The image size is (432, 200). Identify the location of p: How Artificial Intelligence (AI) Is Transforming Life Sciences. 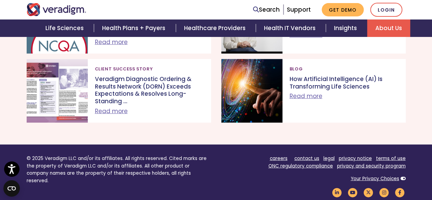
(344, 83).